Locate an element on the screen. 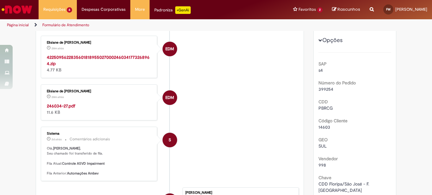  a: Formulário de Atendimento is located at coordinates (66, 25).